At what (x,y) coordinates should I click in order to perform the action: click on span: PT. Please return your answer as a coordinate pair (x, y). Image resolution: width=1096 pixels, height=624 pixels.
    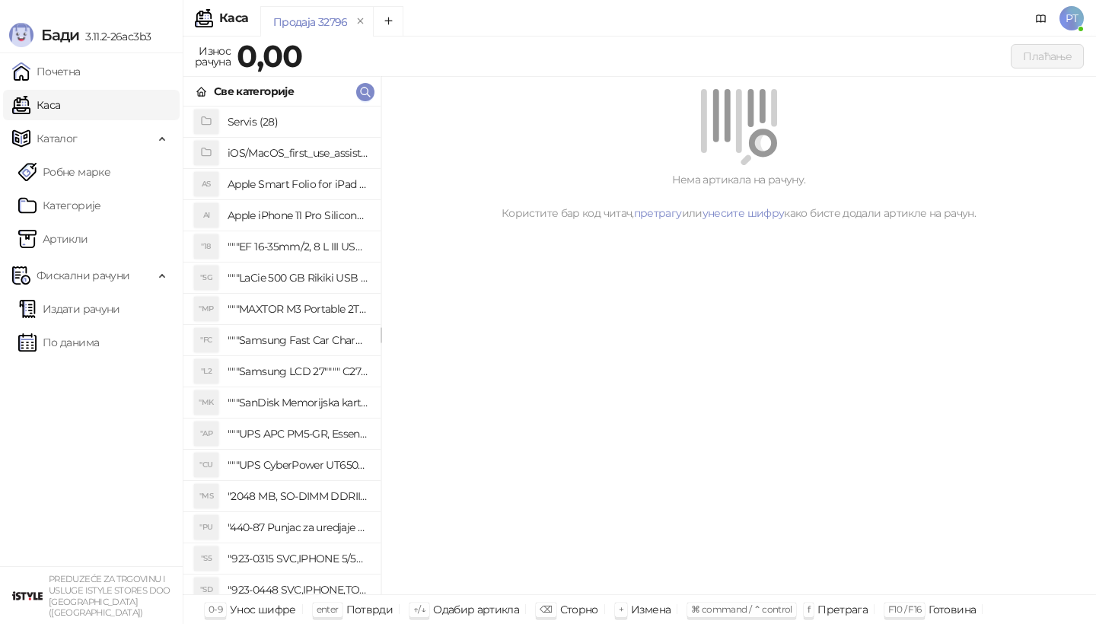
    Looking at the image, I should click on (1072, 18).